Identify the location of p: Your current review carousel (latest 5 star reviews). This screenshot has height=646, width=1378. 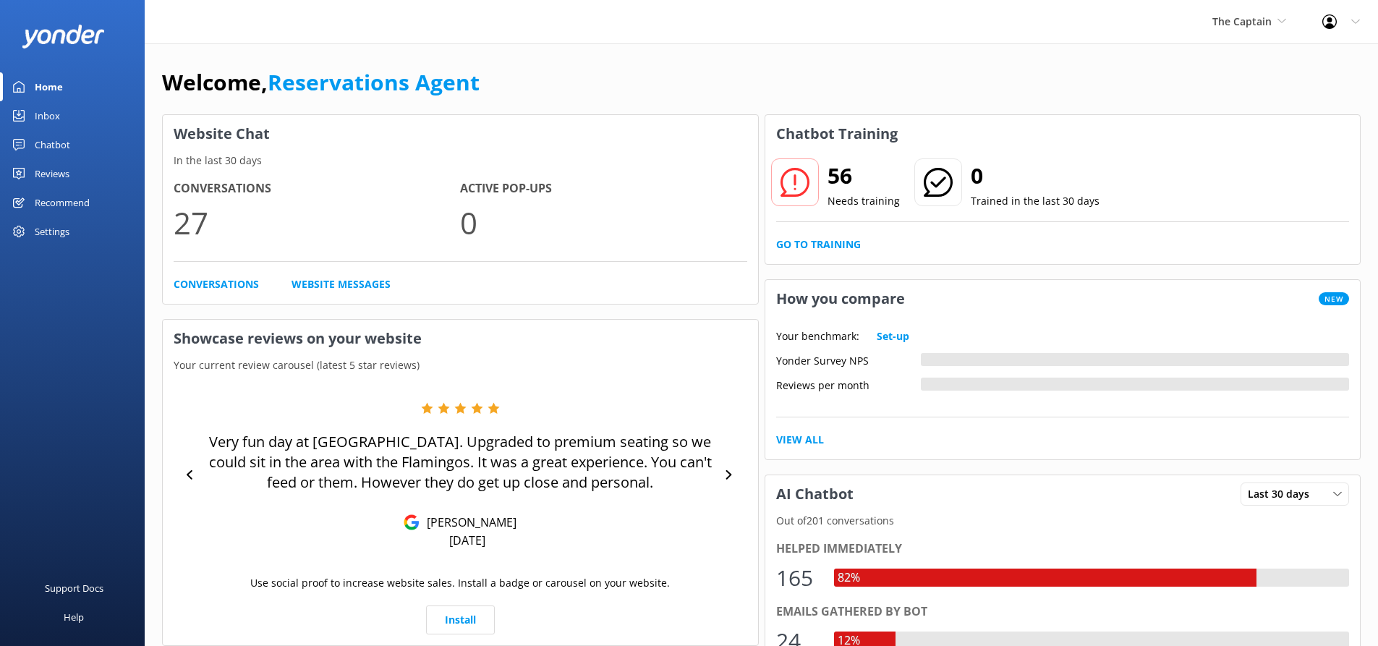
(460, 365).